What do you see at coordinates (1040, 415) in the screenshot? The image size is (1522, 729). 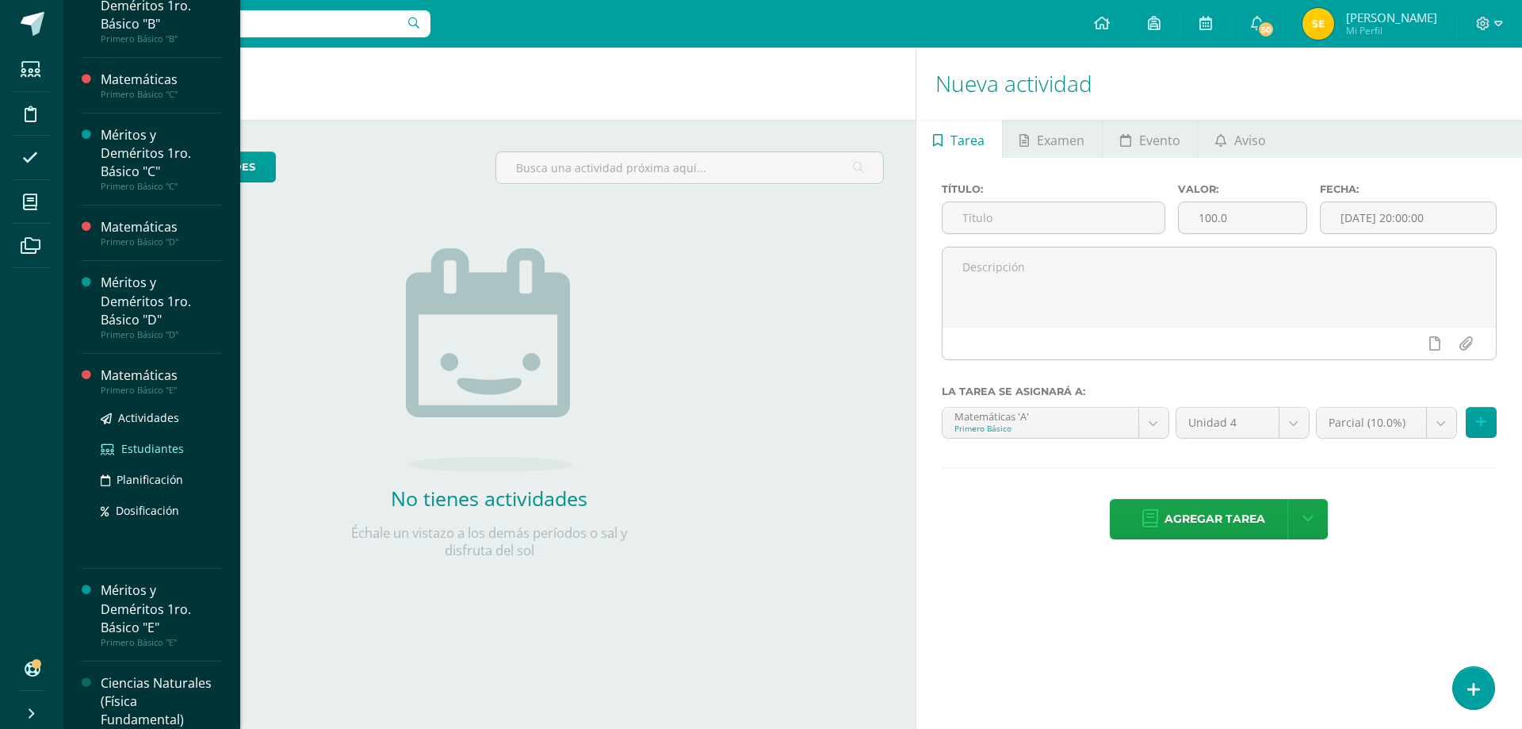 I see `div: Matemáticas 'A'` at bounding box center [1040, 415].